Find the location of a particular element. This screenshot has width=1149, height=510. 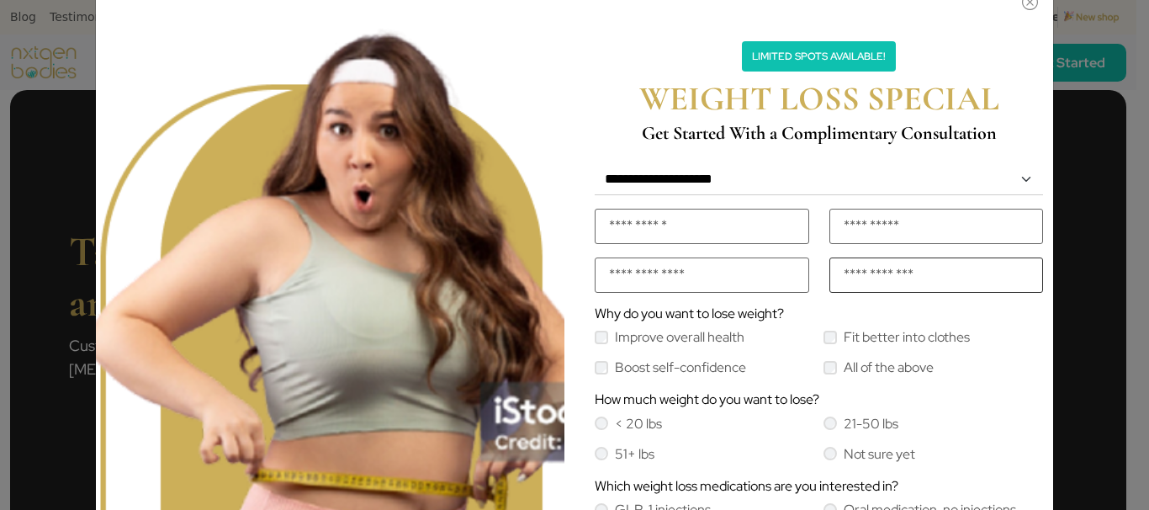

label: Which weight loss medications are you interested in? is located at coordinates (746, 486).